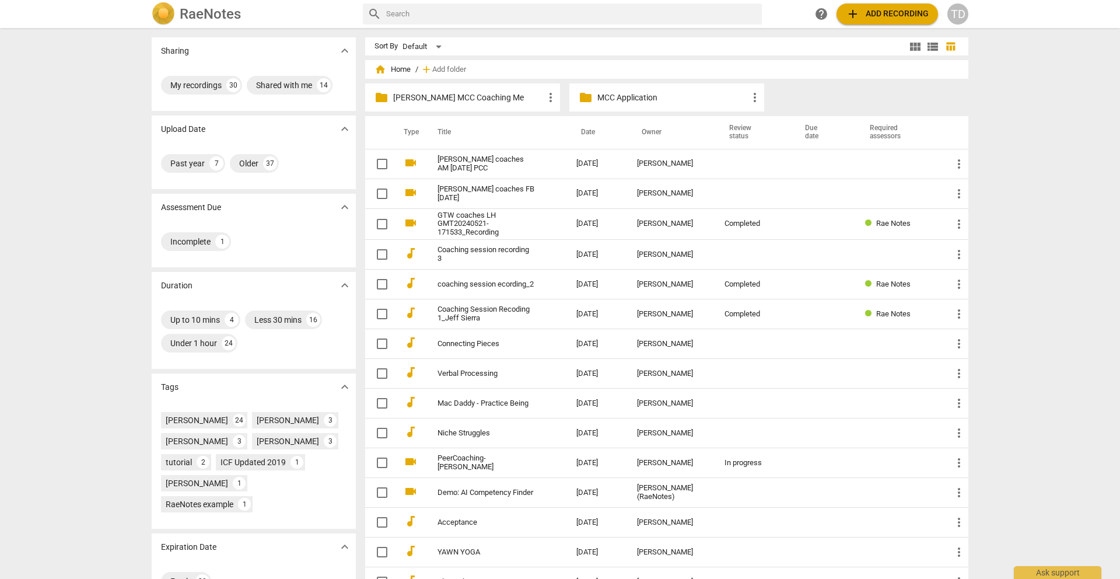 This screenshot has height=579, width=1120. I want to click on button: Table view, so click(950, 47).